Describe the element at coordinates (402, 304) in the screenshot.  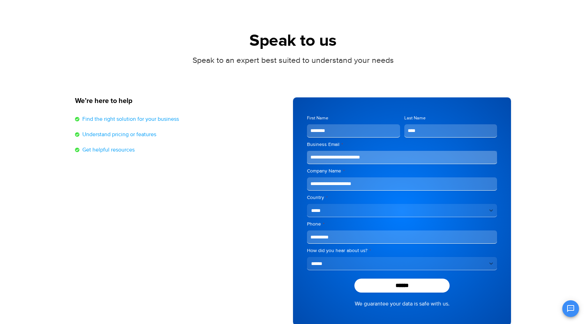
I see `a: We guarantee your data is safe with us.` at that location.